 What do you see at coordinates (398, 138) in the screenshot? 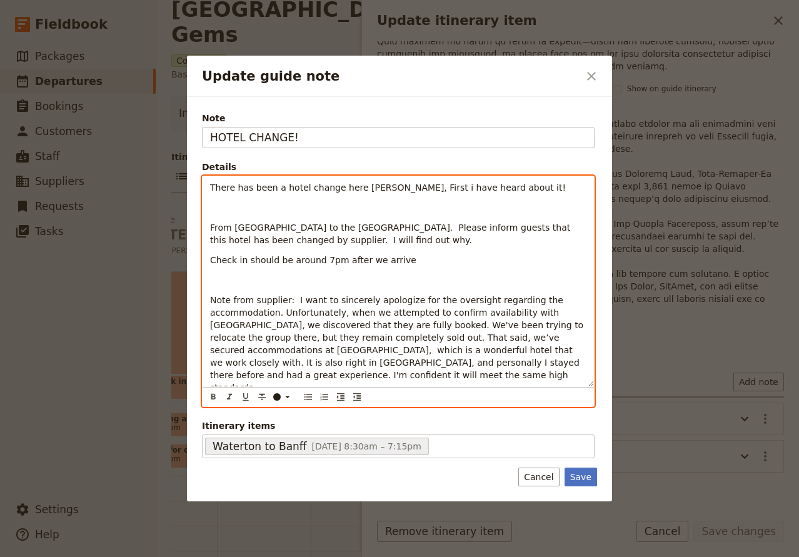
I see `input: Note` at bounding box center [398, 138].